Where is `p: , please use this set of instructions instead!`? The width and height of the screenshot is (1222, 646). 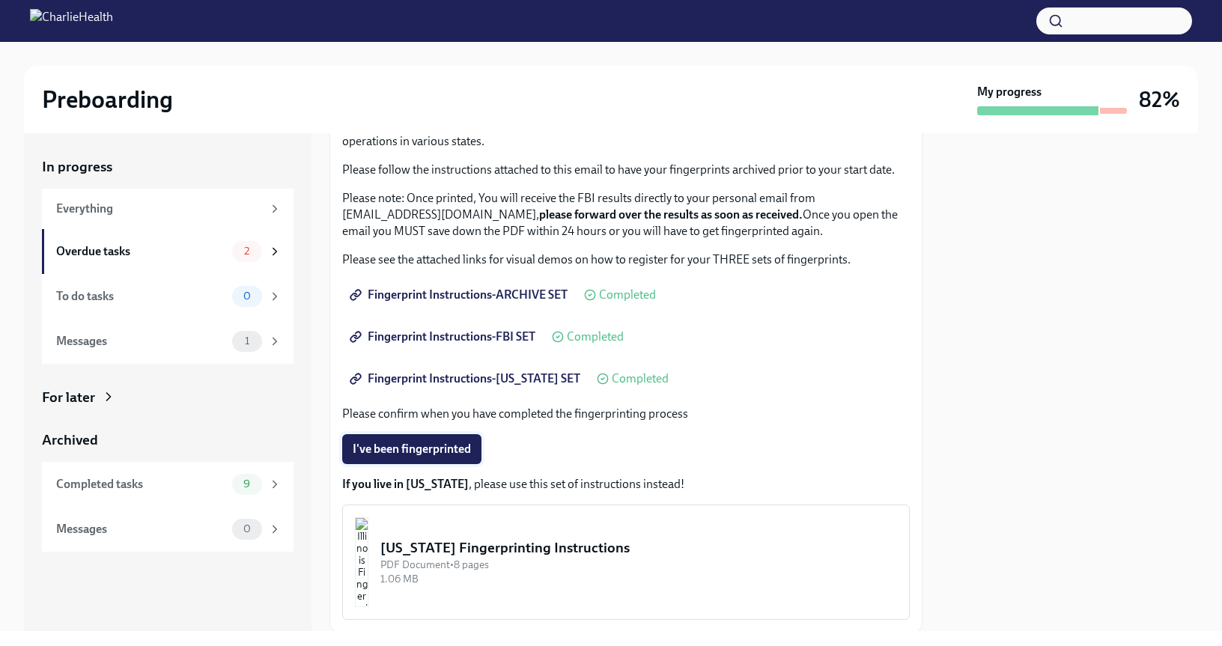 p: , please use this set of instructions instead! is located at coordinates (626, 485).